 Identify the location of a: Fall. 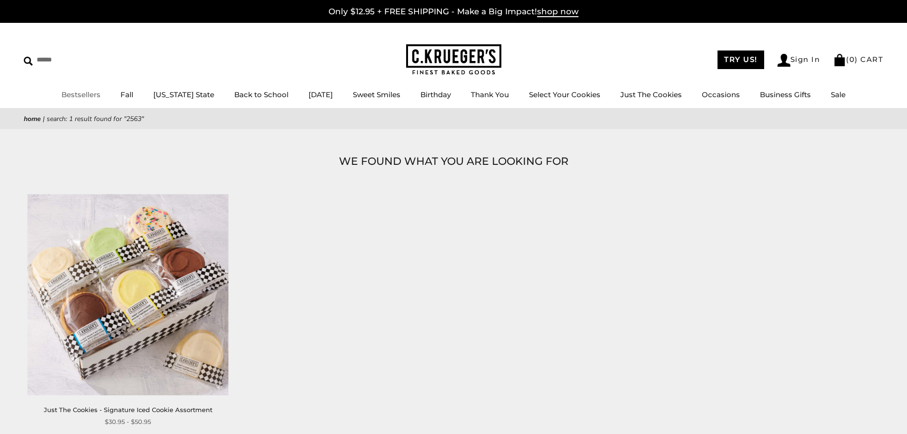
(127, 94).